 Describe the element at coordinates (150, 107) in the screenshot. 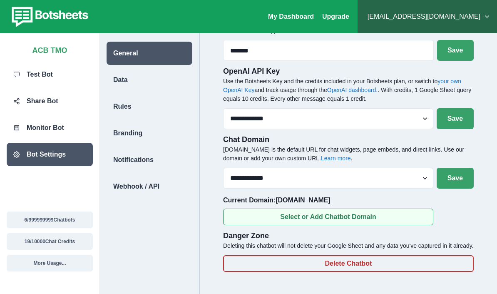

I see `a: Rules` at that location.